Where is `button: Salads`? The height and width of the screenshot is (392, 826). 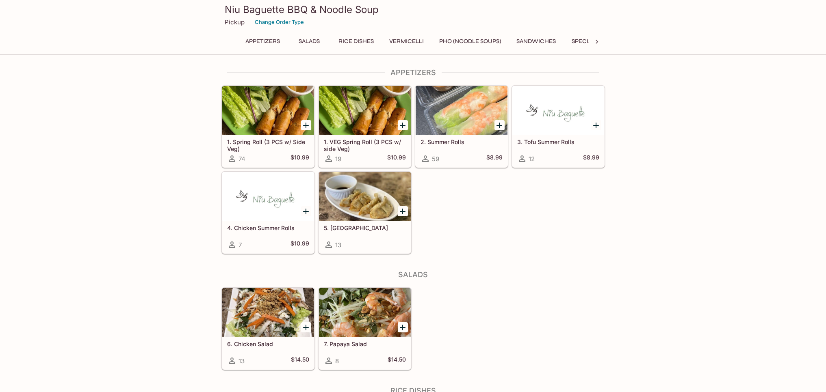
button: Salads is located at coordinates (309, 41).